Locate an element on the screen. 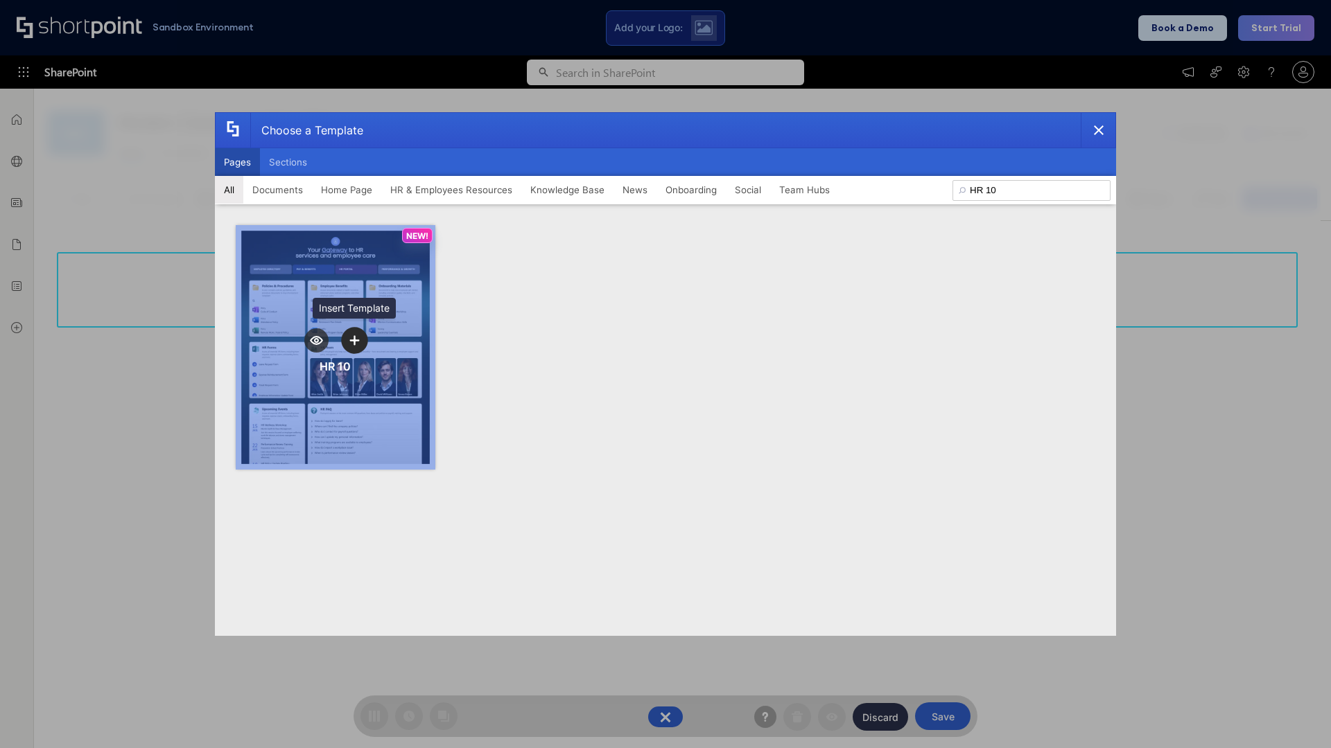 Image resolution: width=1331 pixels, height=748 pixels. button: HR & Employees Resources is located at coordinates (451, 190).